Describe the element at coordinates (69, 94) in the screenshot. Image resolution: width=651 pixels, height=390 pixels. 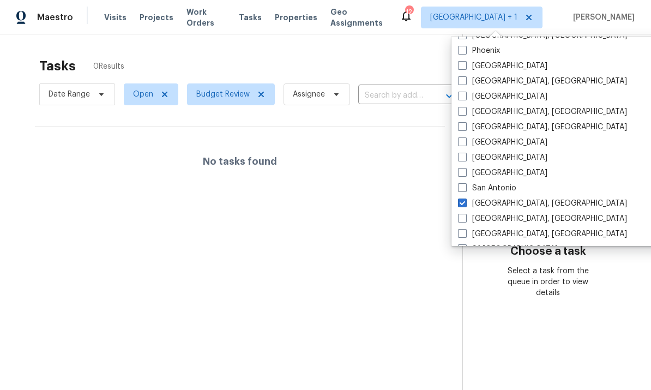
I see `span: Date Range` at that location.